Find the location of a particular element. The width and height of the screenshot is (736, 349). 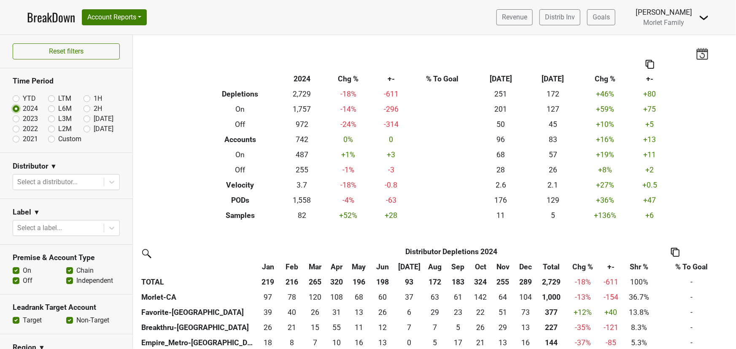

div: 31 is located at coordinates (337, 313).